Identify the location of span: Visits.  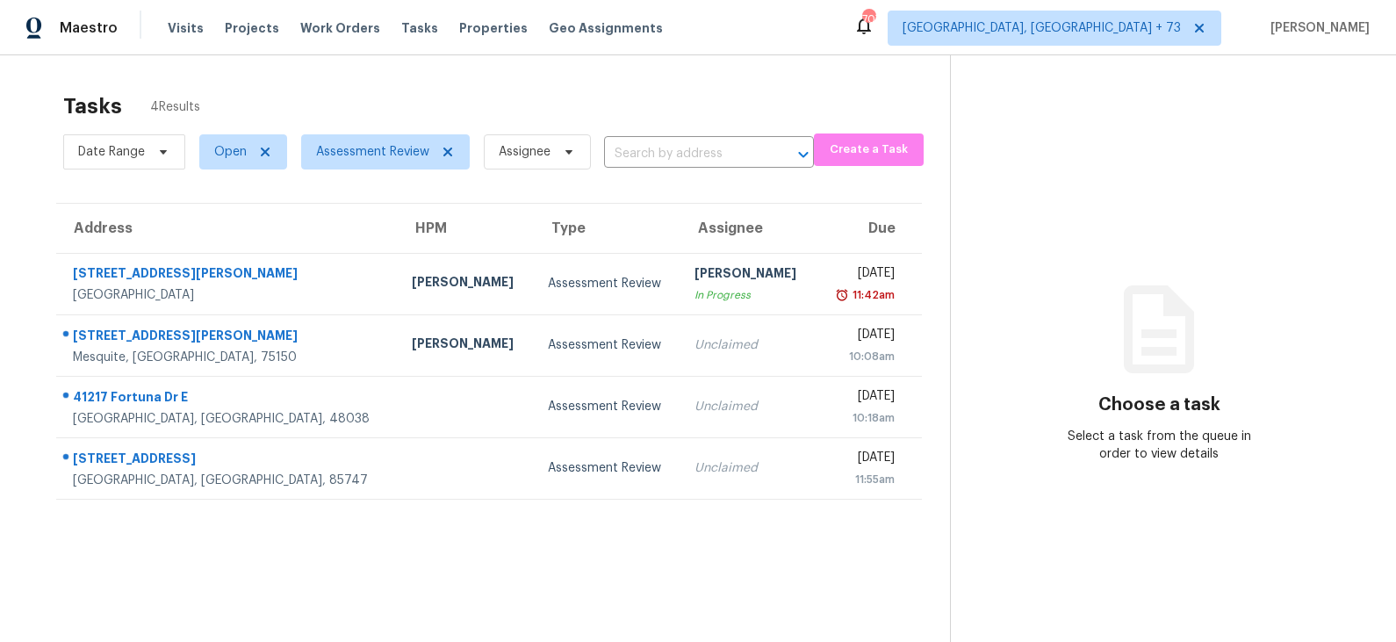
(185, 28).